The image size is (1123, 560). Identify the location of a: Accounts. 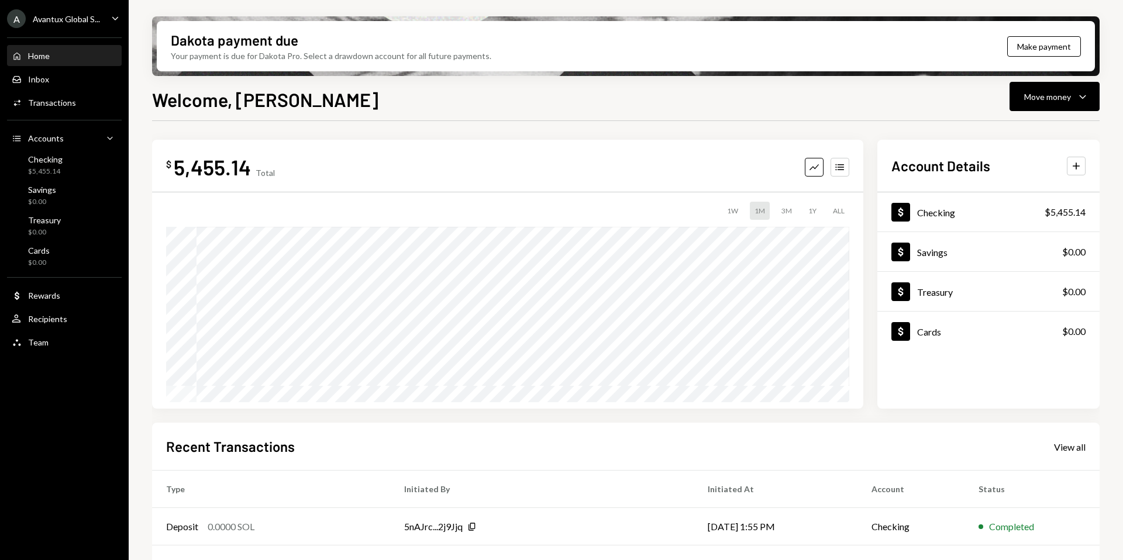
(64, 138).